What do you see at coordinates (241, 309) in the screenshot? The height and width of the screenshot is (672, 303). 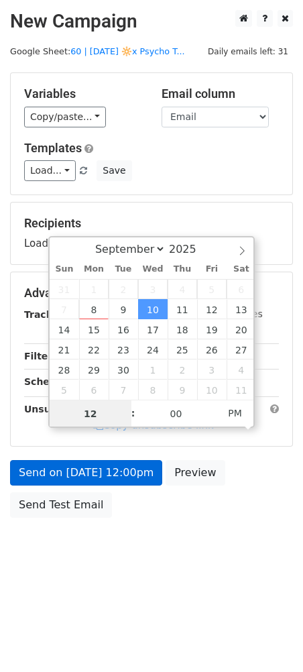 I see `span: September 13, 2025` at bounding box center [241, 309].